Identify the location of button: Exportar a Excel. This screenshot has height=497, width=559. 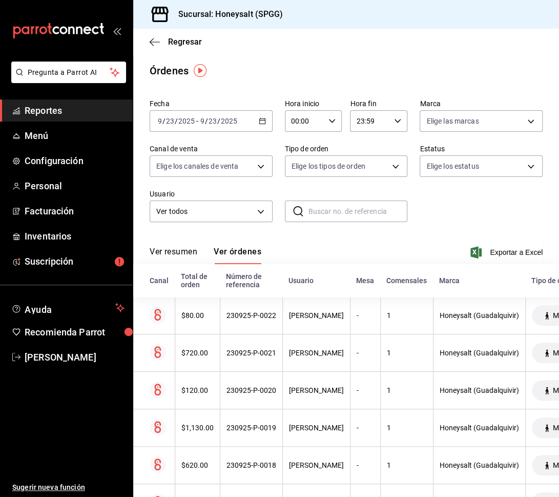
(508, 252).